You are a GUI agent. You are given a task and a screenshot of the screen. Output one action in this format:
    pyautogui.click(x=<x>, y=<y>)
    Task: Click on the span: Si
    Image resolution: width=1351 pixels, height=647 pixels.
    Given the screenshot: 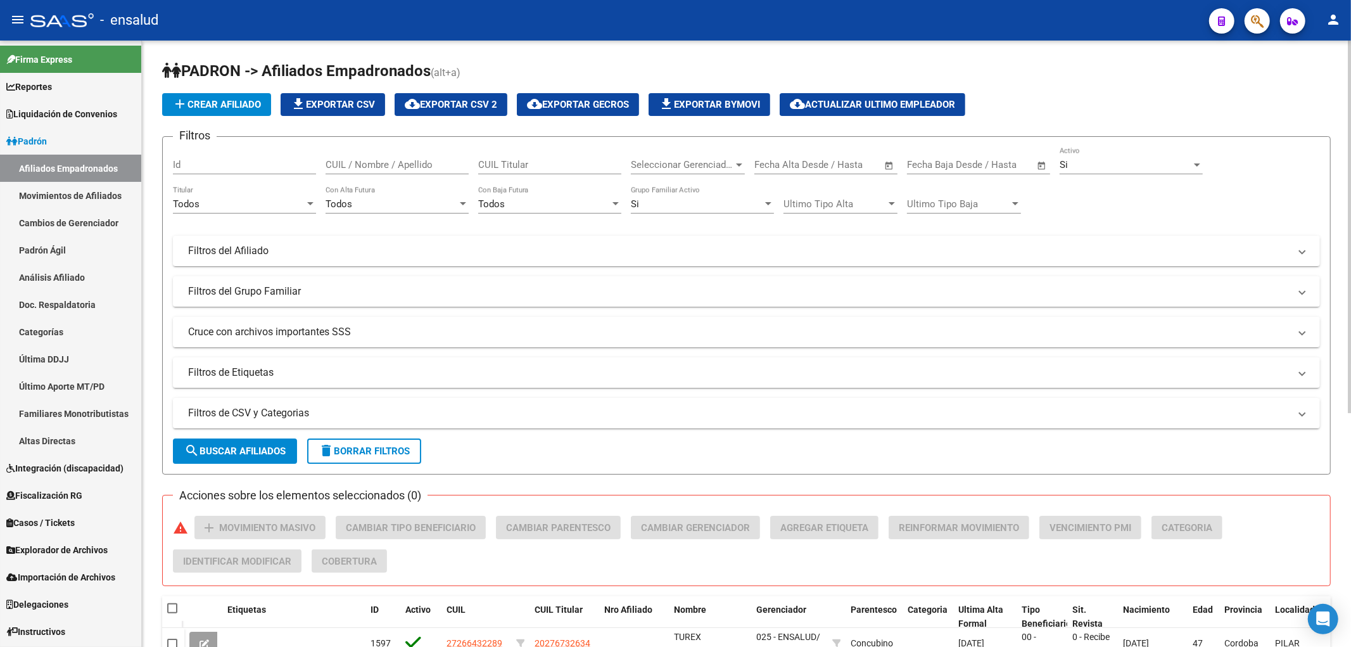 What is the action you would take?
    pyautogui.click(x=1064, y=165)
    